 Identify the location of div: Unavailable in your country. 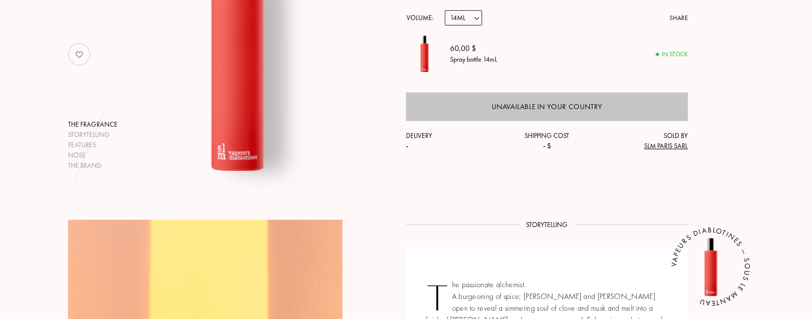
(546, 107).